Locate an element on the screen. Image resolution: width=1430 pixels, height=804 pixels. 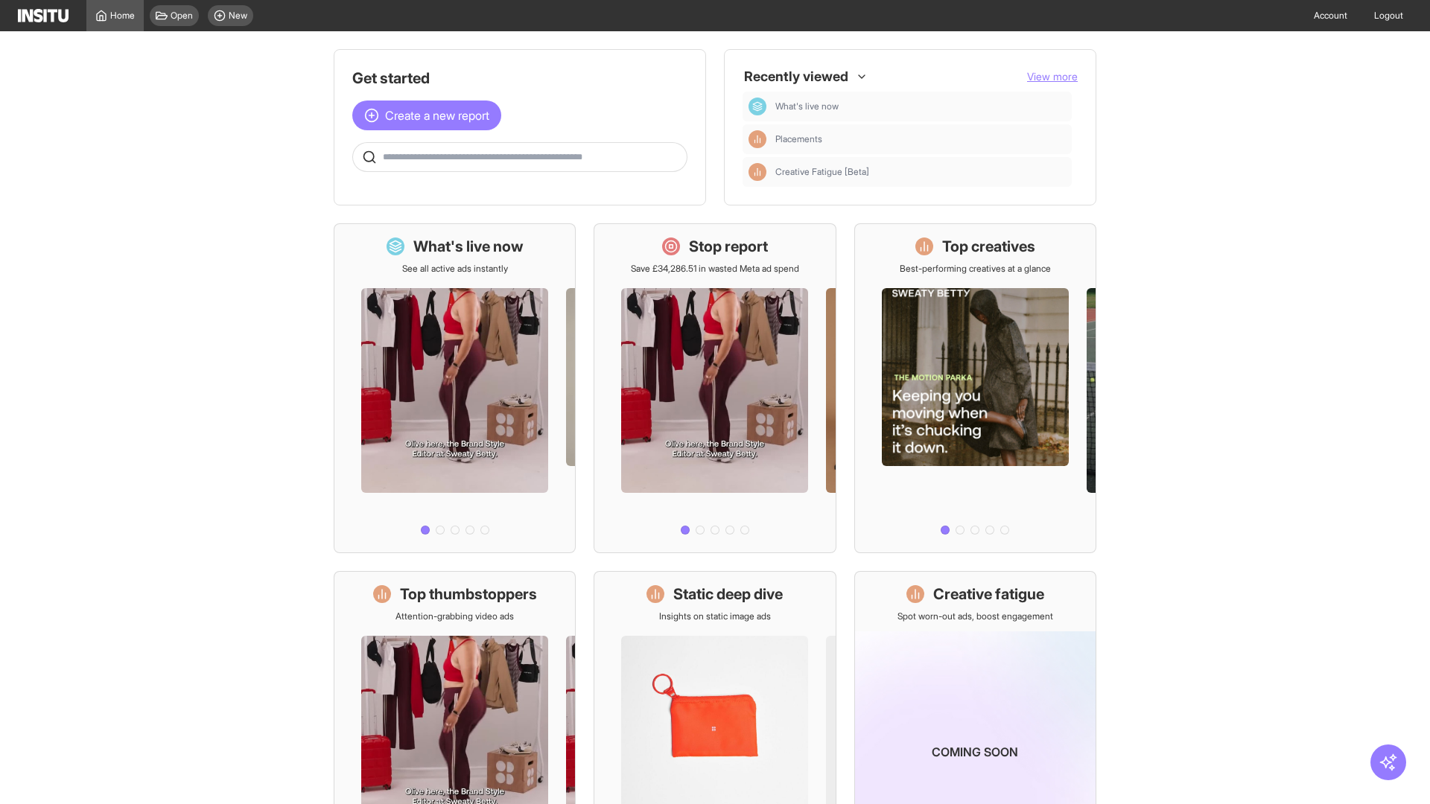
a: Top creativesBest-performing creatives at a glance is located at coordinates (975, 388).